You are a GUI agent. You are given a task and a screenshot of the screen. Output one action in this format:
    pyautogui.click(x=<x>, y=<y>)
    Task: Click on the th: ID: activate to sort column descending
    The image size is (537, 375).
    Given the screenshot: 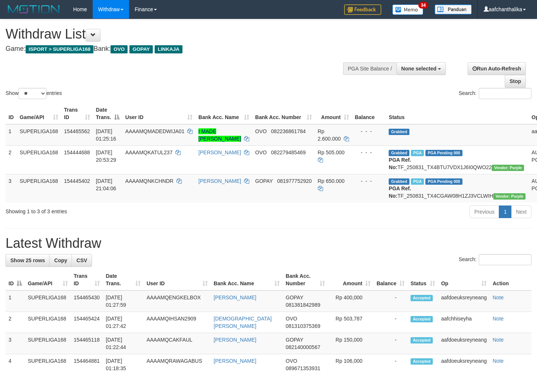 What is the action you would take?
    pyautogui.click(x=15, y=280)
    